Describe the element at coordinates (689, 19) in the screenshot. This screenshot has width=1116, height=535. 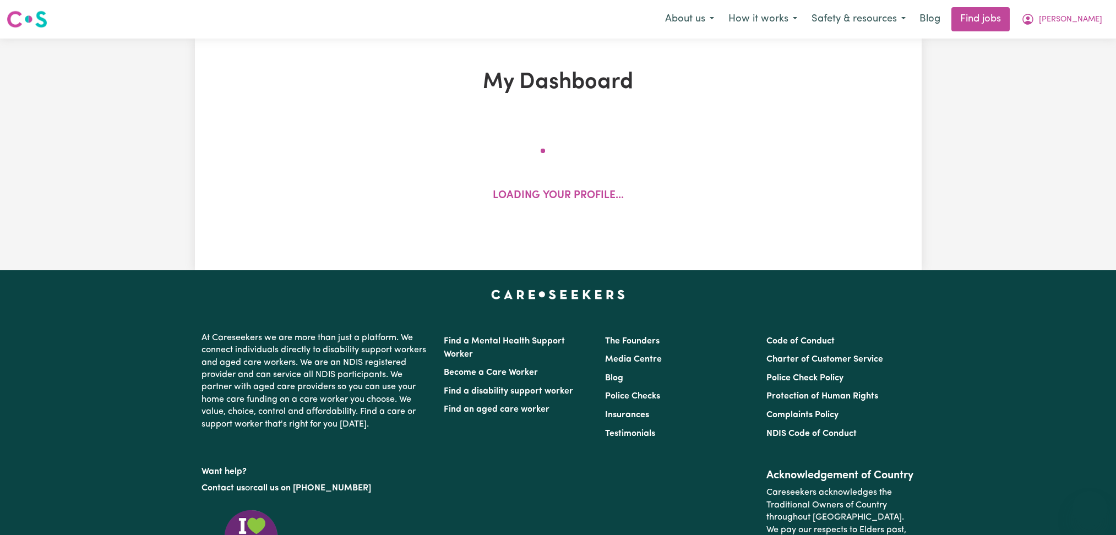
I see `button: About us` at that location.